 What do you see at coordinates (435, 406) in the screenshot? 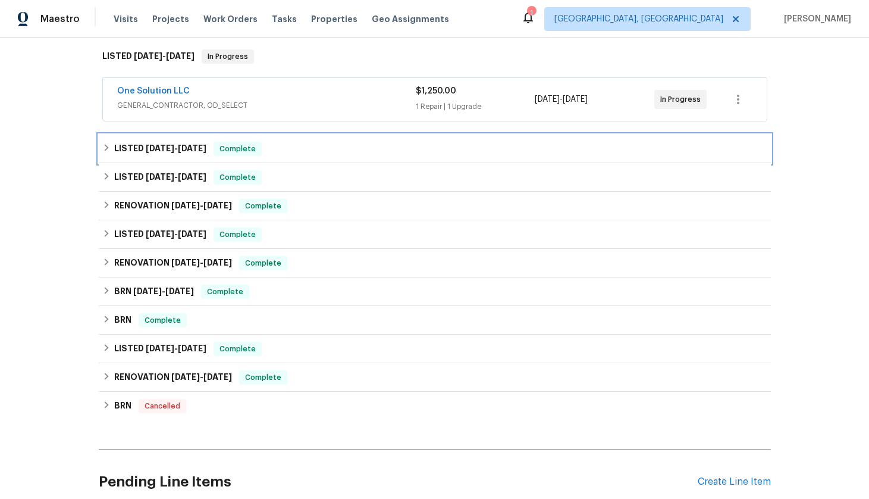
I see `div: BRN Cancelled` at bounding box center [435, 406].